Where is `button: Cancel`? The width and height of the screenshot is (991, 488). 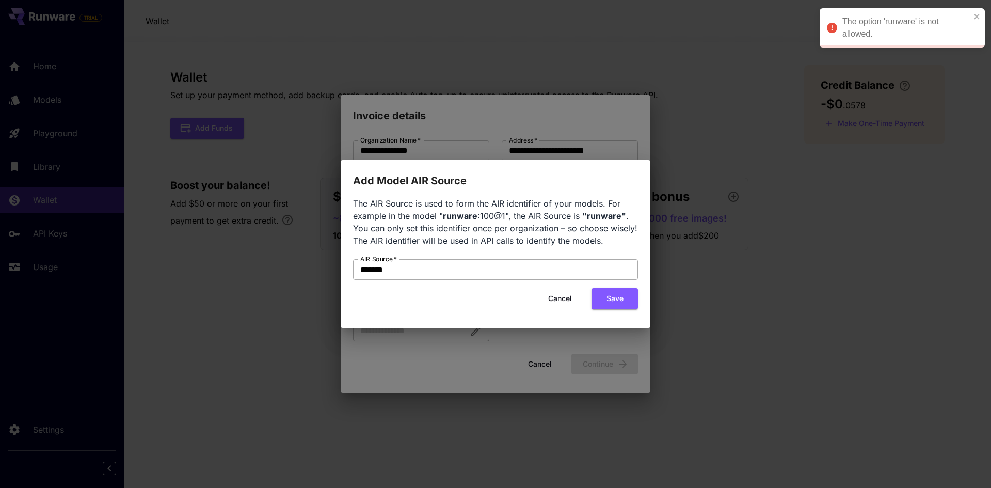
button: Cancel is located at coordinates (560, 298).